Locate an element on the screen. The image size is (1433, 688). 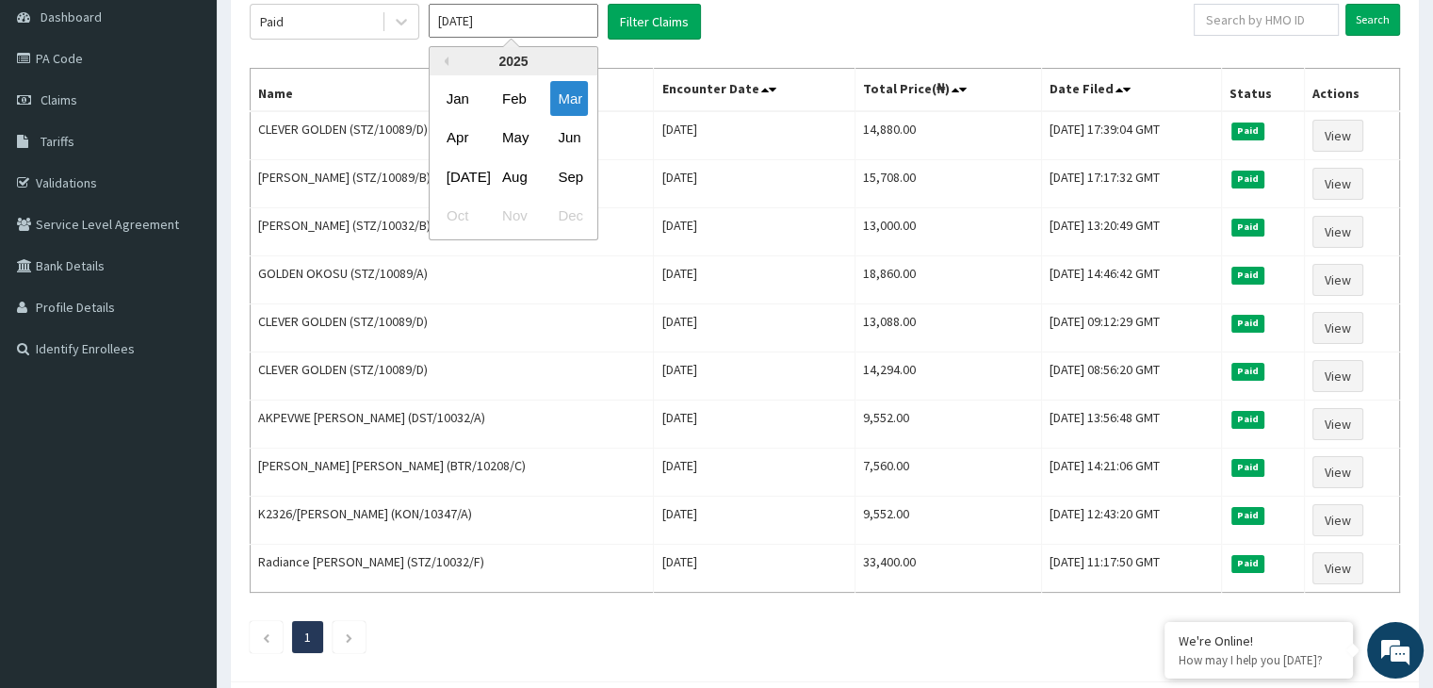
span: We're online! is located at coordinates (185, 313).